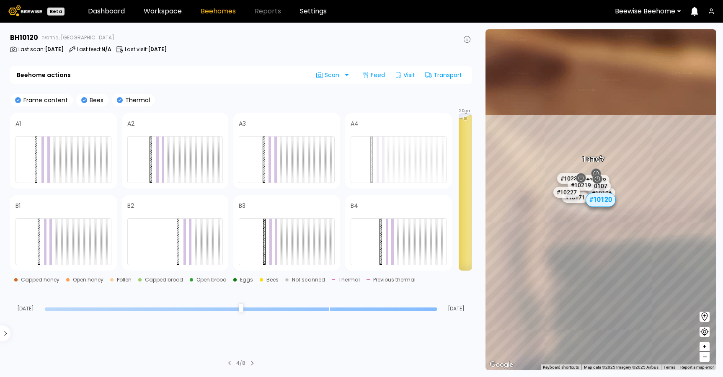 The width and height of the screenshot is (723, 377). I want to click on img: Google, so click(502, 365).